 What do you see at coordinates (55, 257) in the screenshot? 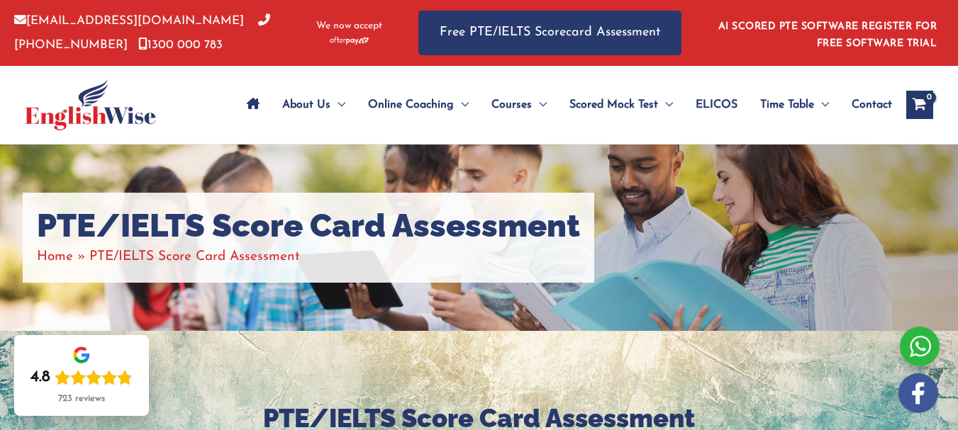
I see `a: Home` at bounding box center [55, 257].